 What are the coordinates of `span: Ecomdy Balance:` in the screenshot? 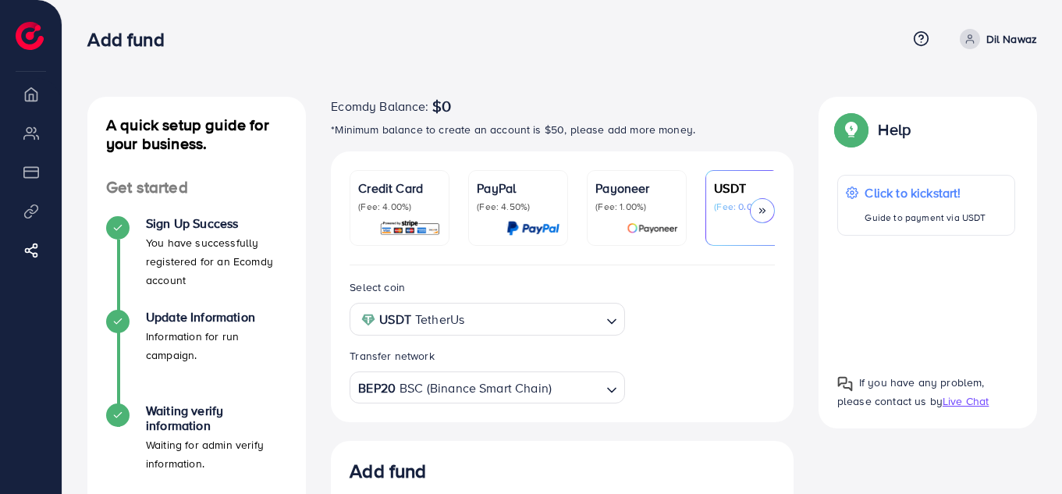 It's located at (379, 106).